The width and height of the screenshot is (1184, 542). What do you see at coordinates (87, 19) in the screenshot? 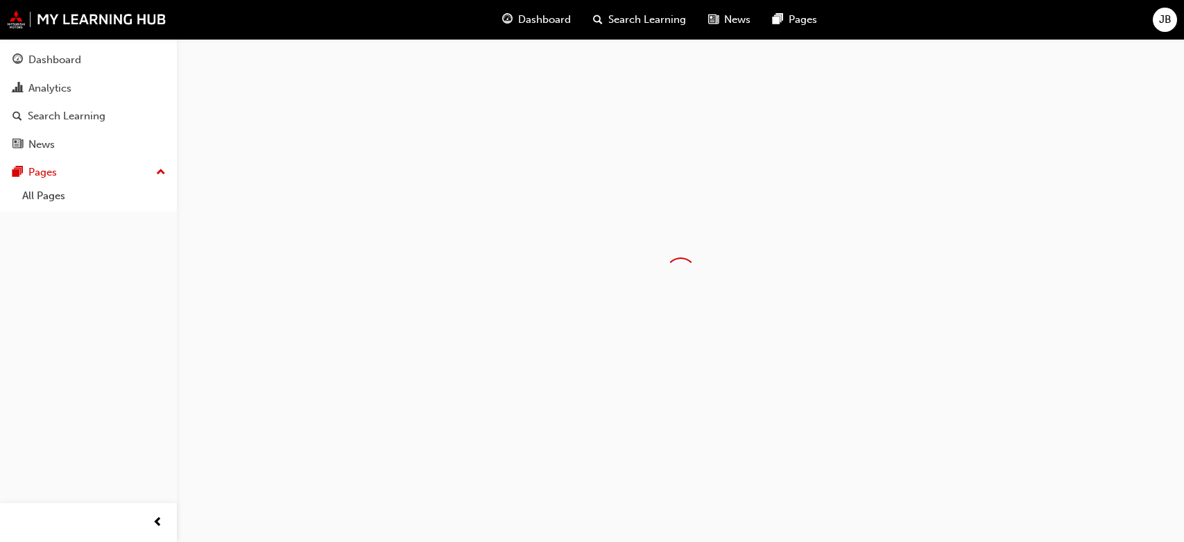
I see `img: mmal` at bounding box center [87, 19].